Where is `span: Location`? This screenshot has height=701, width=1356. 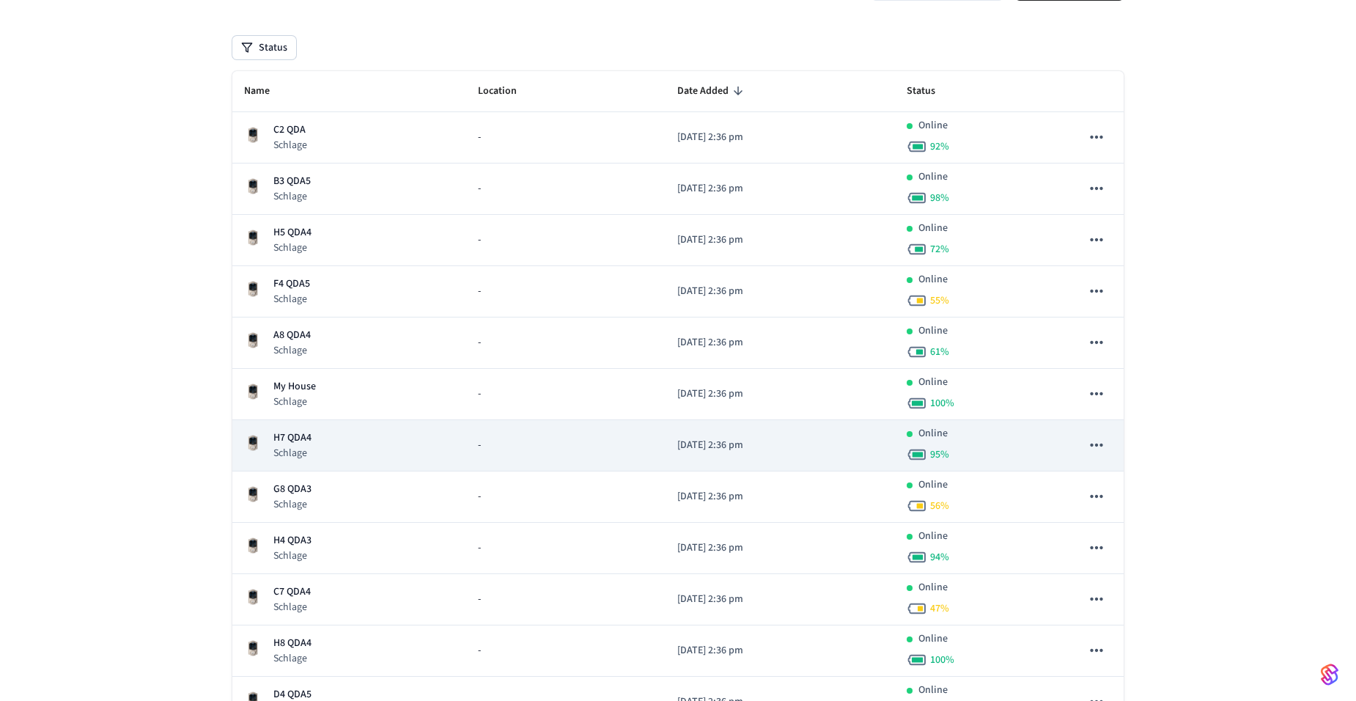
span: Location is located at coordinates (506, 91).